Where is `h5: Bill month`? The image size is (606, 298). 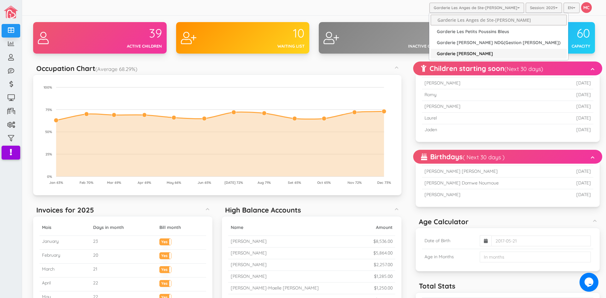
h5: Bill month is located at coordinates (182, 228).